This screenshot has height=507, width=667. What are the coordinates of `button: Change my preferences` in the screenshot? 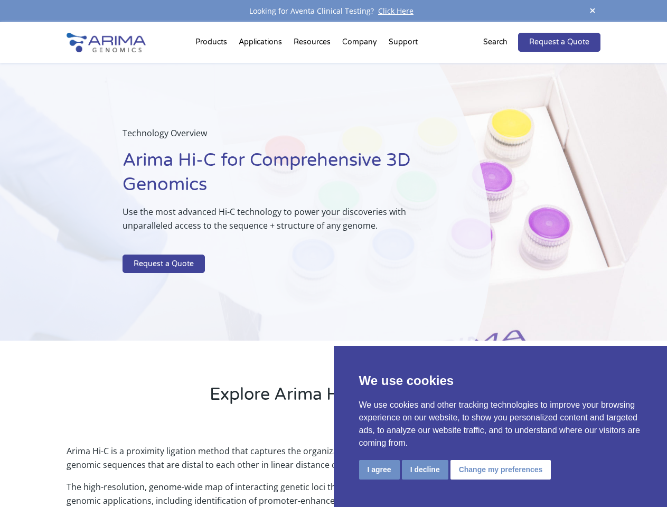 It's located at (501, 470).